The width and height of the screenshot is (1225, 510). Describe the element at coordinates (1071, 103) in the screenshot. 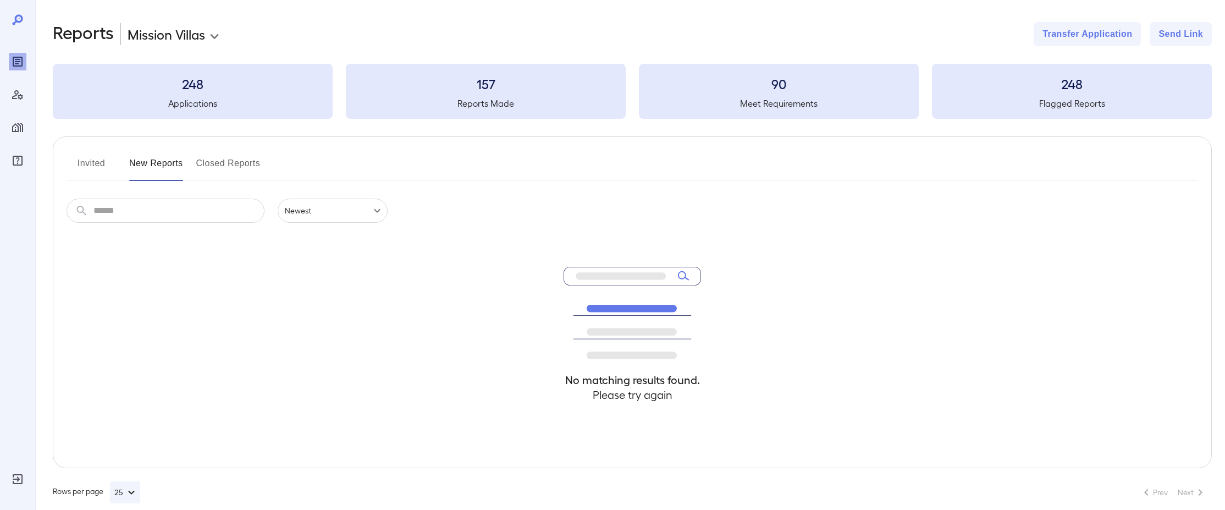

I see `h5: Flagged Reports` at that location.